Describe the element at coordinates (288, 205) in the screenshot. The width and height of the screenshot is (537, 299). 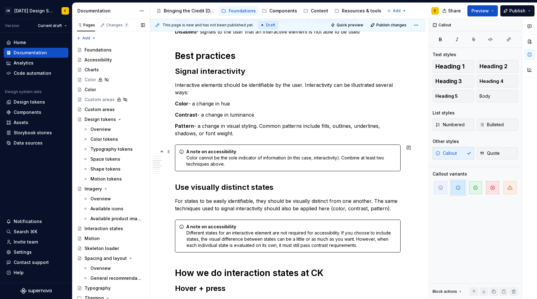
I see `p: For states to be easily identifiable, they should be visually distinct from one another. The same...` at that location.